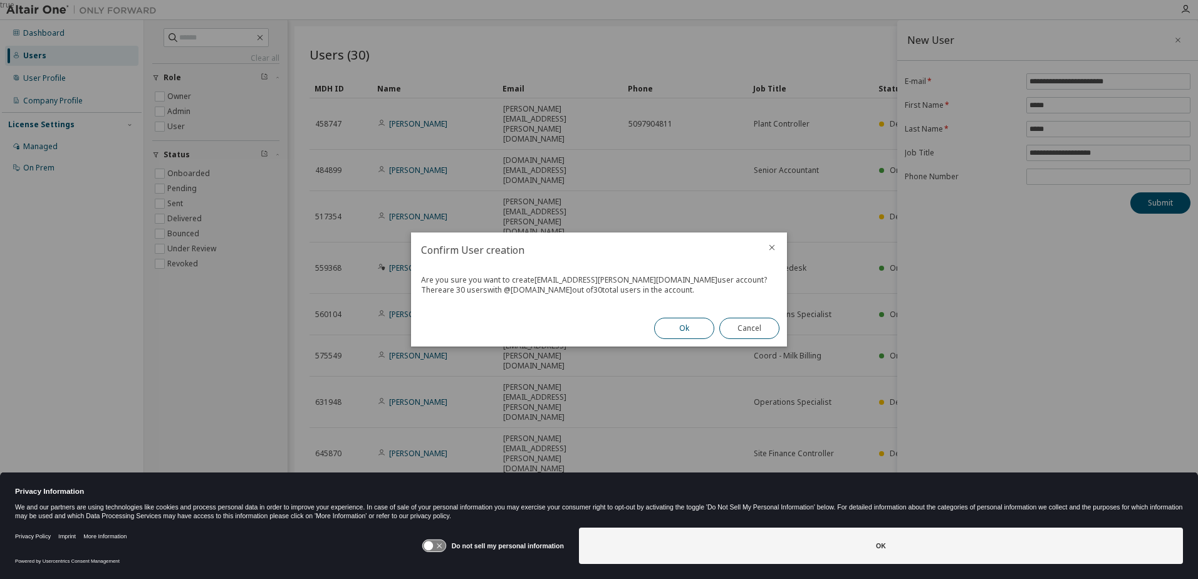 The width and height of the screenshot is (1198, 579). Describe the element at coordinates (772, 248) in the screenshot. I see `button: close` at that location.